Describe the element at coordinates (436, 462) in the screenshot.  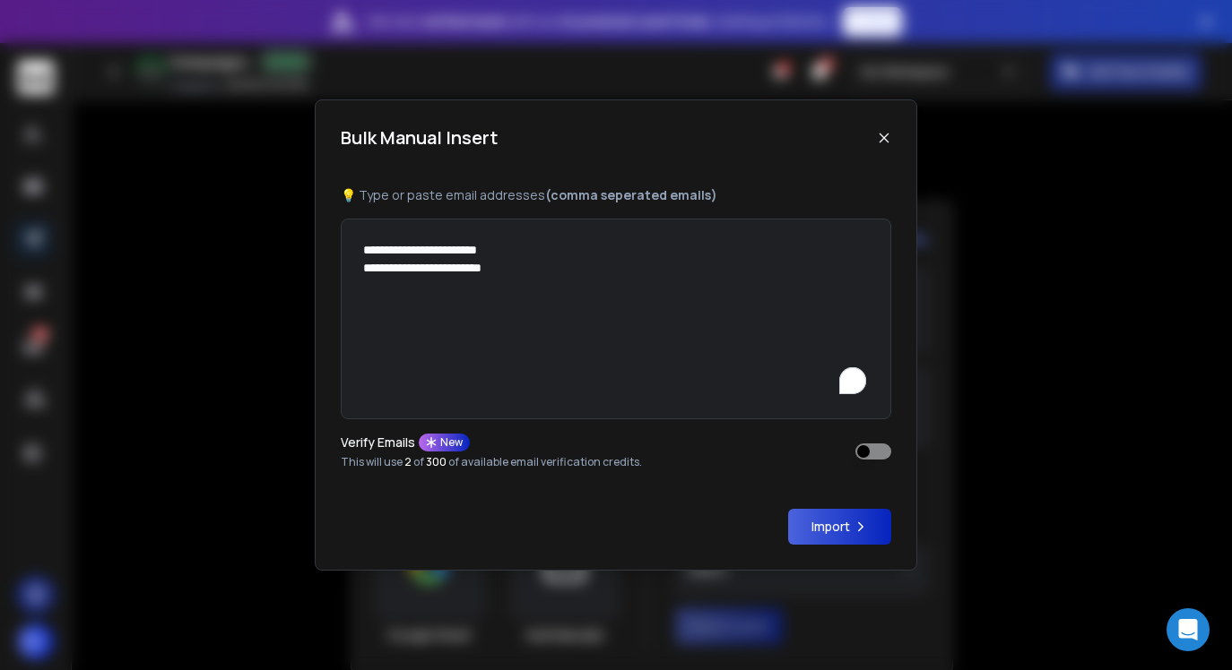
I see `span: 300` at that location.